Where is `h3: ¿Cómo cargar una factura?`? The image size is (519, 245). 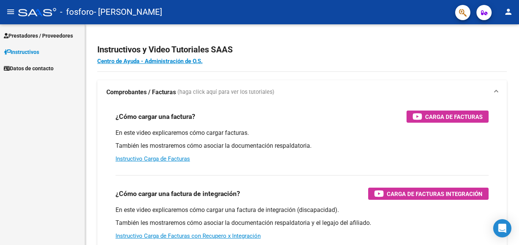
h3: ¿Cómo cargar una factura? is located at coordinates (155, 117).